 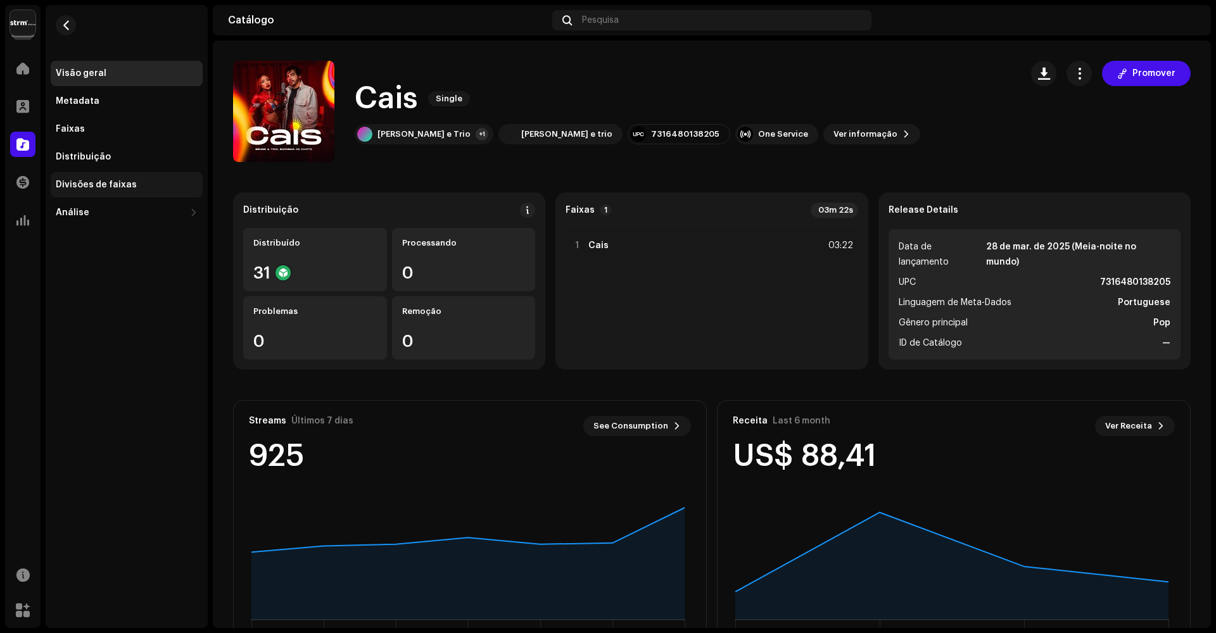 I want to click on span: Gênero principal, so click(x=933, y=323).